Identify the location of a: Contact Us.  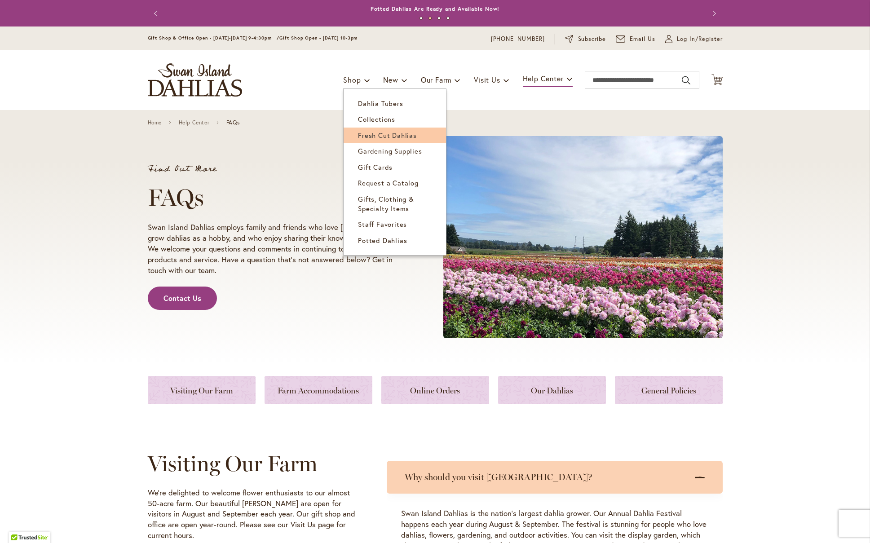
(182, 298).